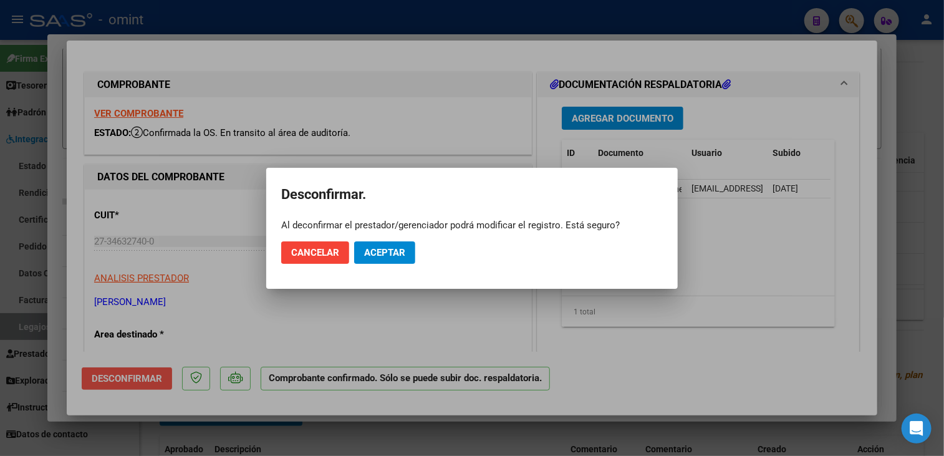 The width and height of the screenshot is (944, 456). Describe the element at coordinates (315, 253) in the screenshot. I see `span: Cancelar` at that location.